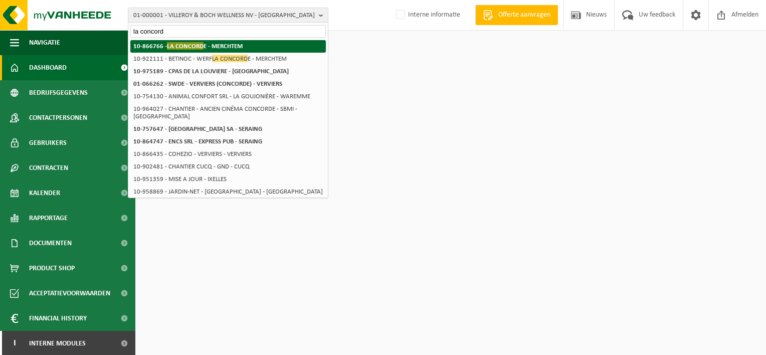  What do you see at coordinates (197, 141) in the screenshot?
I see `strong: 10-864747 - ENCS SRL - EXPRESS PUB - SERAING` at bounding box center [197, 141].